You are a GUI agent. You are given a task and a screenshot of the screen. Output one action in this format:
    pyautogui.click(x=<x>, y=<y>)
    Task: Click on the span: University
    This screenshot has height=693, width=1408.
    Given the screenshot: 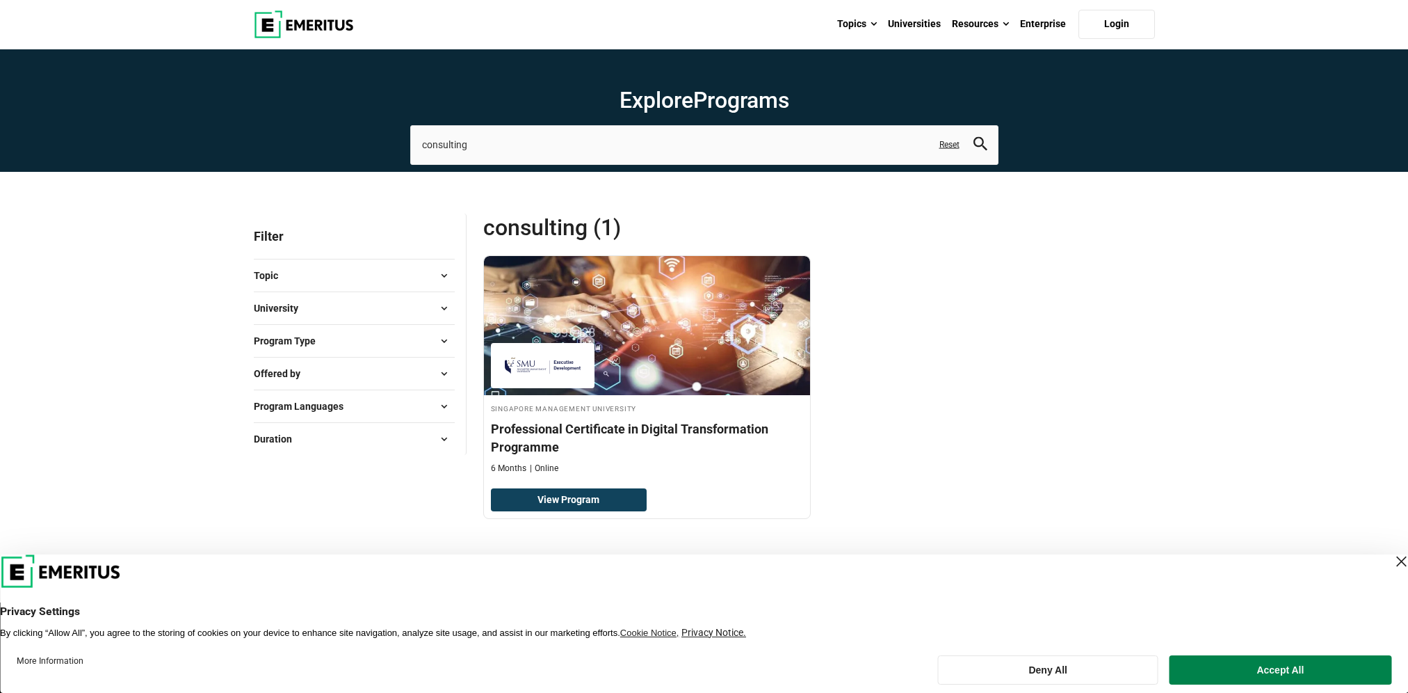 What is the action you would take?
    pyautogui.click(x=282, y=308)
    